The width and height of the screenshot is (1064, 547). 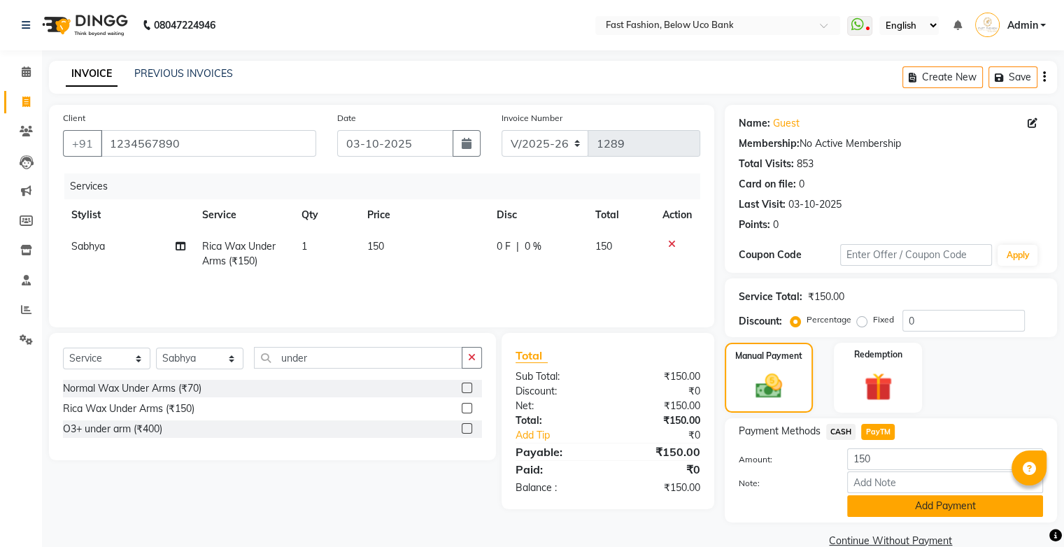 I want to click on input: Add Note, so click(x=945, y=482).